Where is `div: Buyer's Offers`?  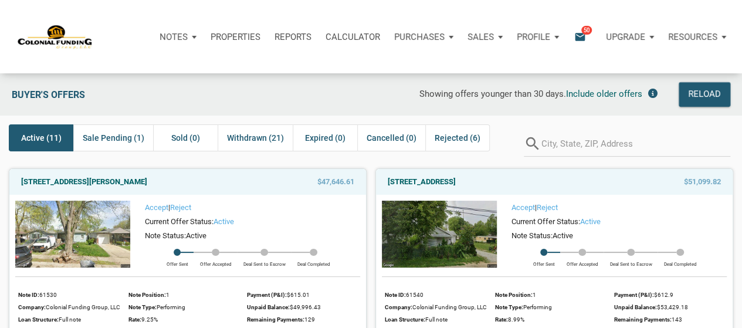 div: Buyer's Offers is located at coordinates (115, 94).